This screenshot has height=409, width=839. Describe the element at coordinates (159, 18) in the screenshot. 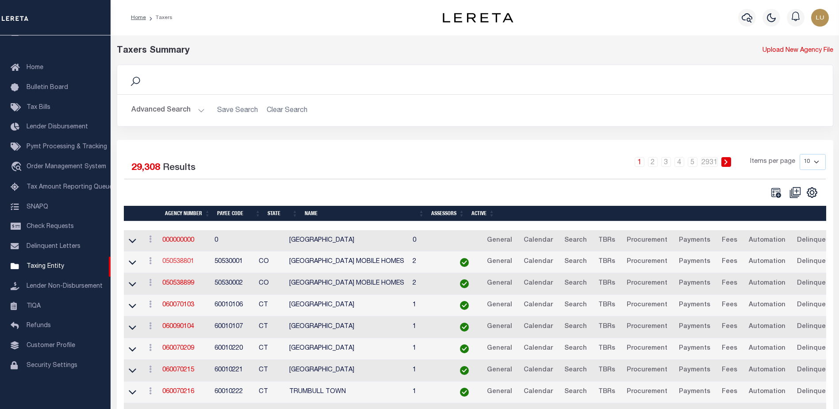

I see `li: Taxers` at that location.